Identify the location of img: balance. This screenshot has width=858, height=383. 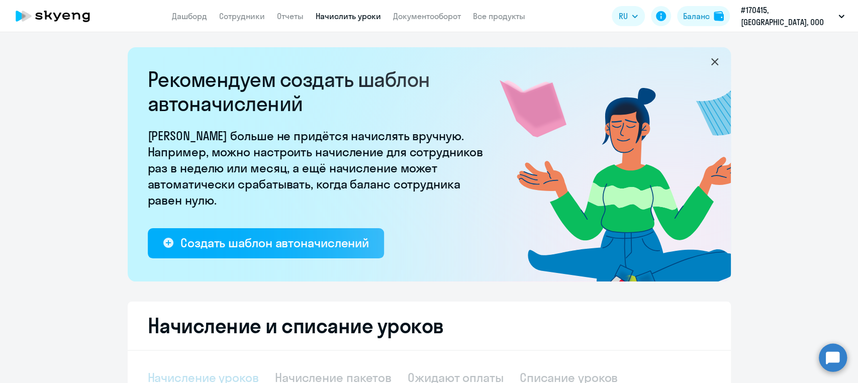
(718, 16).